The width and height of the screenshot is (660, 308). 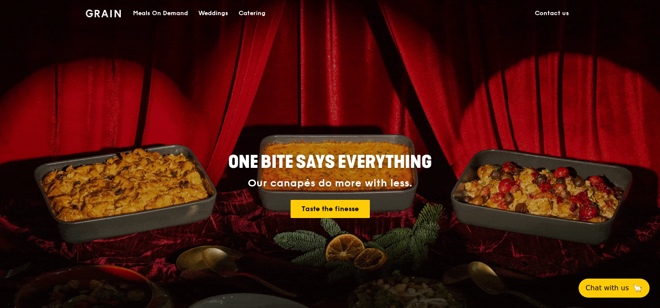 What do you see at coordinates (160, 13) in the screenshot?
I see `div: Meals On Demand` at bounding box center [160, 13].